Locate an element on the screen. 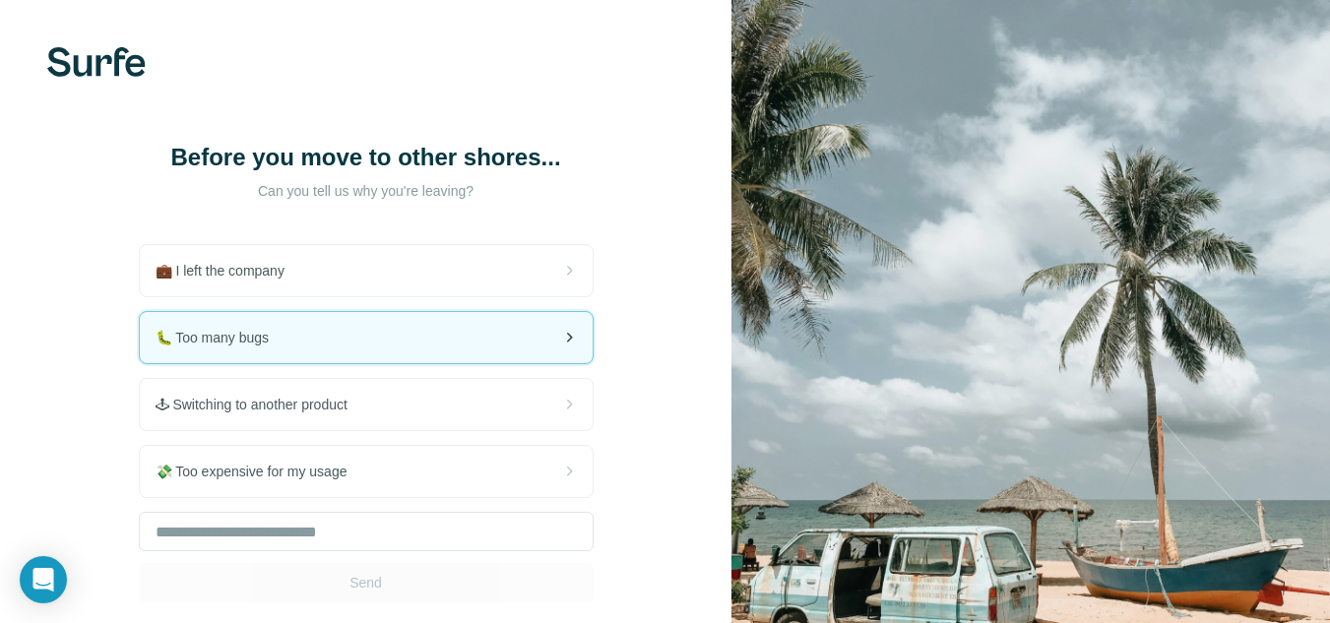 This screenshot has height=623, width=1330. div: Open Intercom Messenger is located at coordinates (43, 580).